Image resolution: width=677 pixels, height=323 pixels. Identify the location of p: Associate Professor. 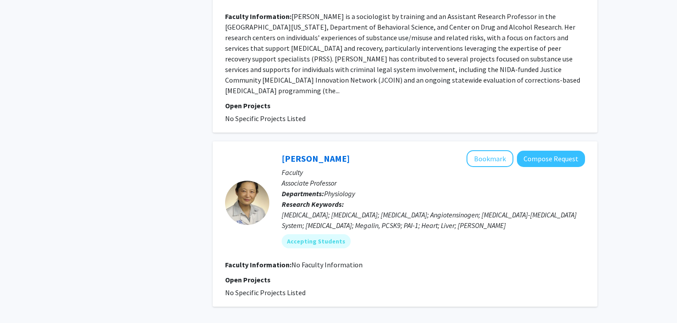
(433, 183).